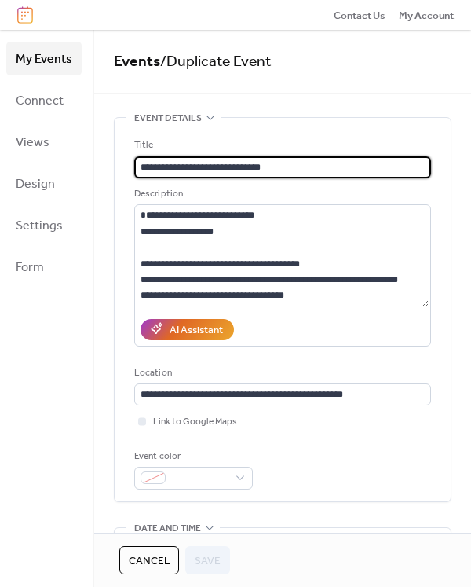  Describe the element at coordinates (44, 59) in the screenshot. I see `span: My Events` at that location.